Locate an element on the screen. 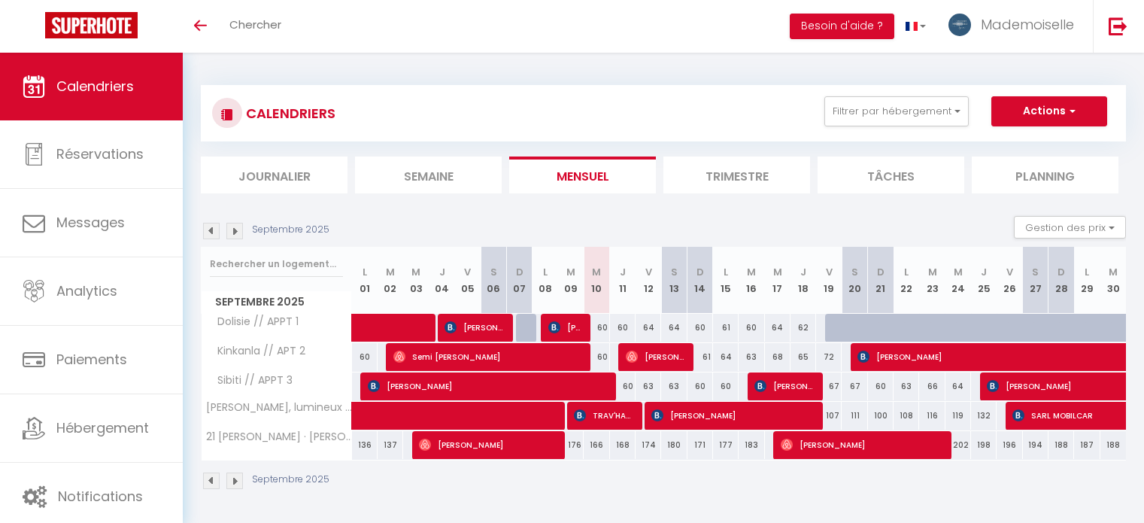  div: 100 is located at coordinates (880, 415).